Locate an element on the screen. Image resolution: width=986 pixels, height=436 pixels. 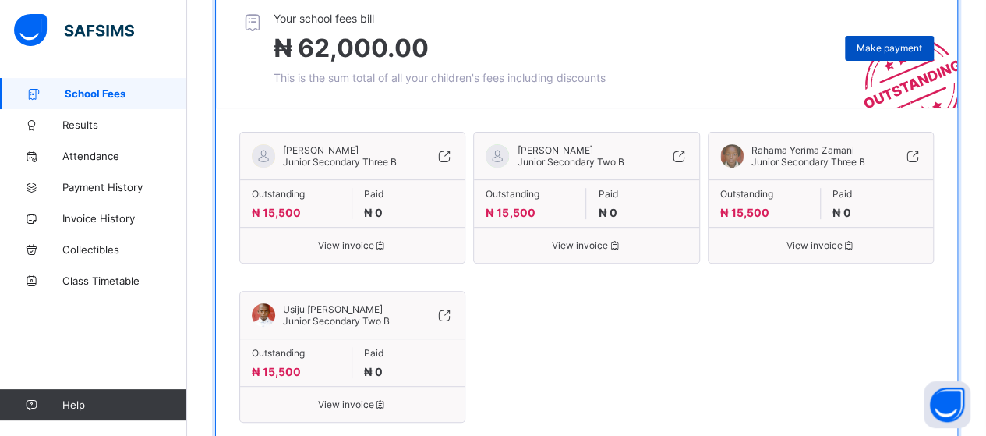
span: Make payment is located at coordinates (890, 48).